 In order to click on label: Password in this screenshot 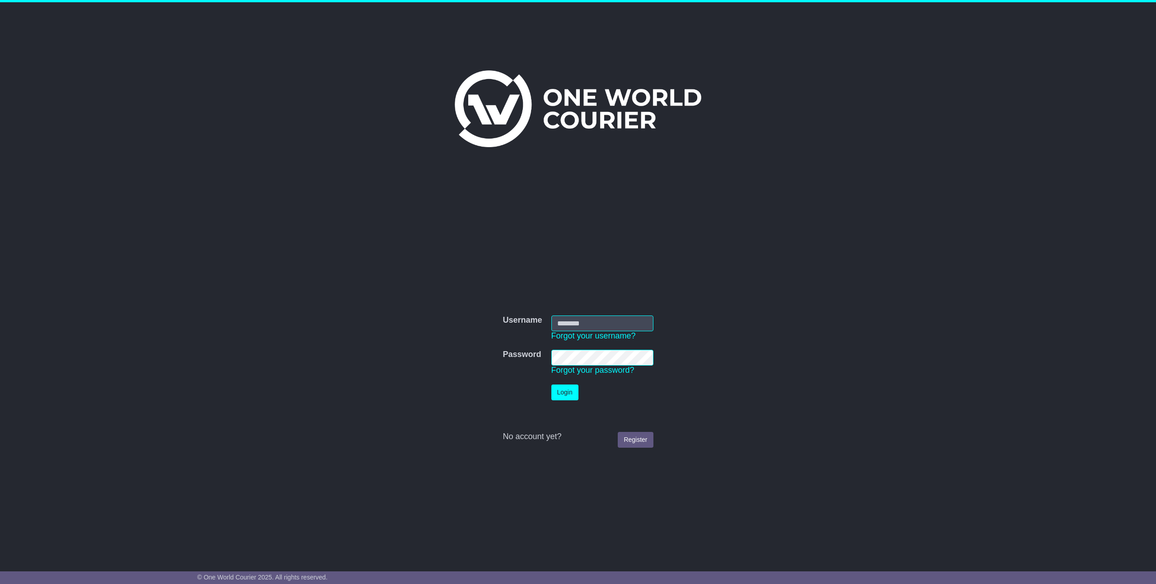, I will do `click(522, 355)`.